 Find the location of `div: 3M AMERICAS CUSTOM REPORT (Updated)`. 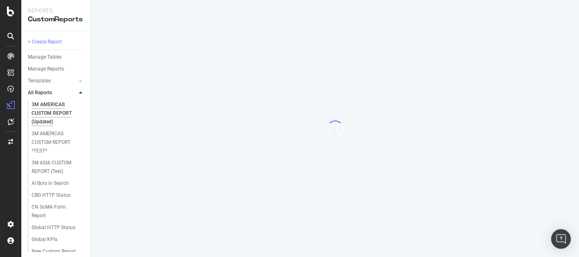

div: 3M AMERICAS CUSTOM REPORT (Updated) is located at coordinates (56, 113).